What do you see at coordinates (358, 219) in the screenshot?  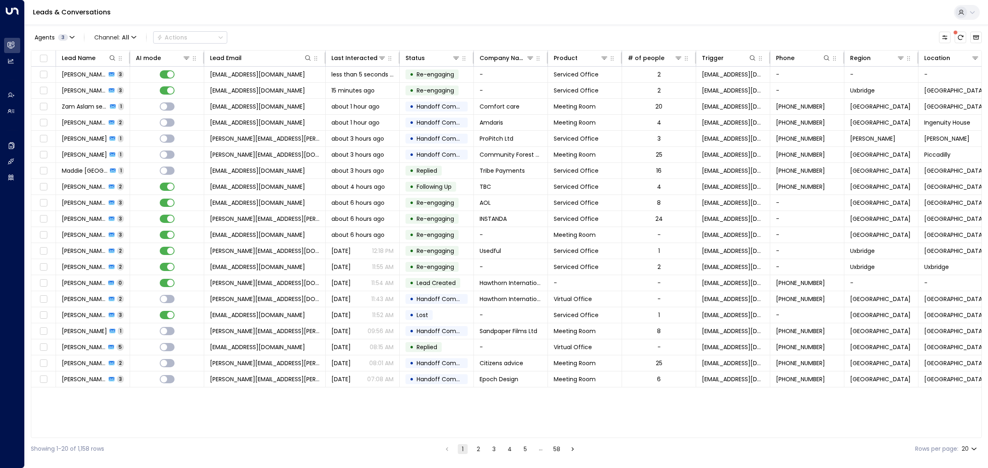 I see `span: about 6 hours ago` at bounding box center [358, 219].